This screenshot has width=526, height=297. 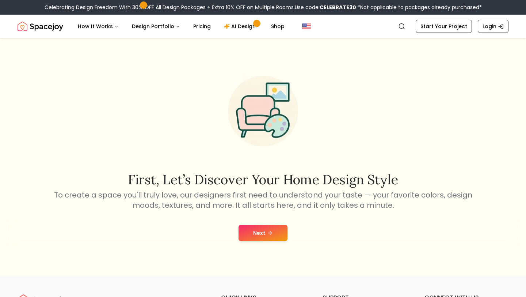 What do you see at coordinates (419, 7) in the screenshot?
I see `span: *Not applicable to packages already purchased*` at bounding box center [419, 7].